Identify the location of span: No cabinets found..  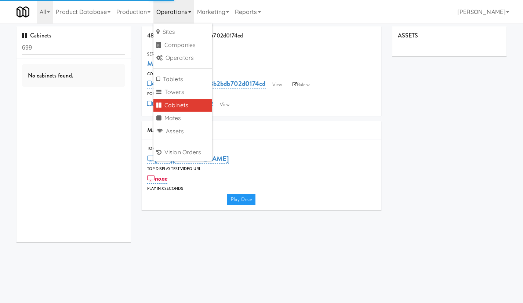
(51, 75).